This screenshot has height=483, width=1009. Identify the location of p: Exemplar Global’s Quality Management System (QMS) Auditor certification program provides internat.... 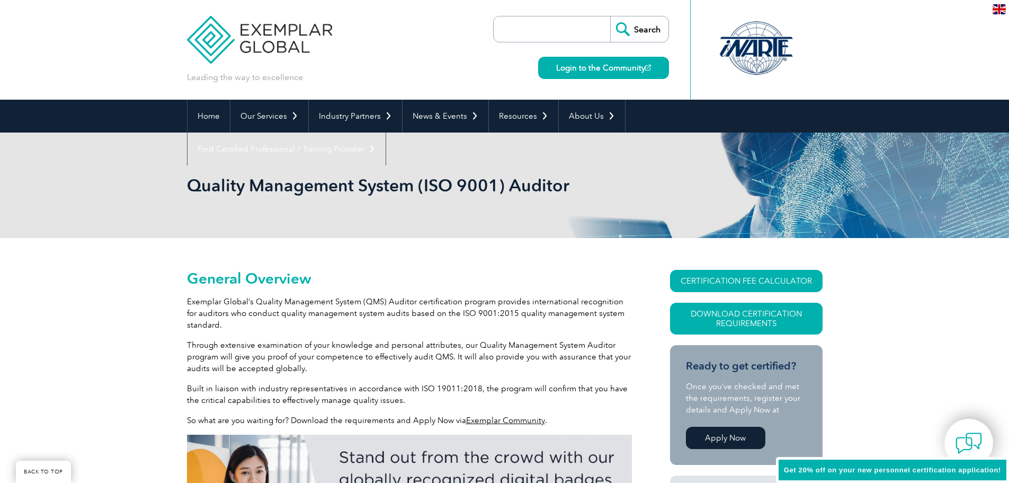
(410, 313).